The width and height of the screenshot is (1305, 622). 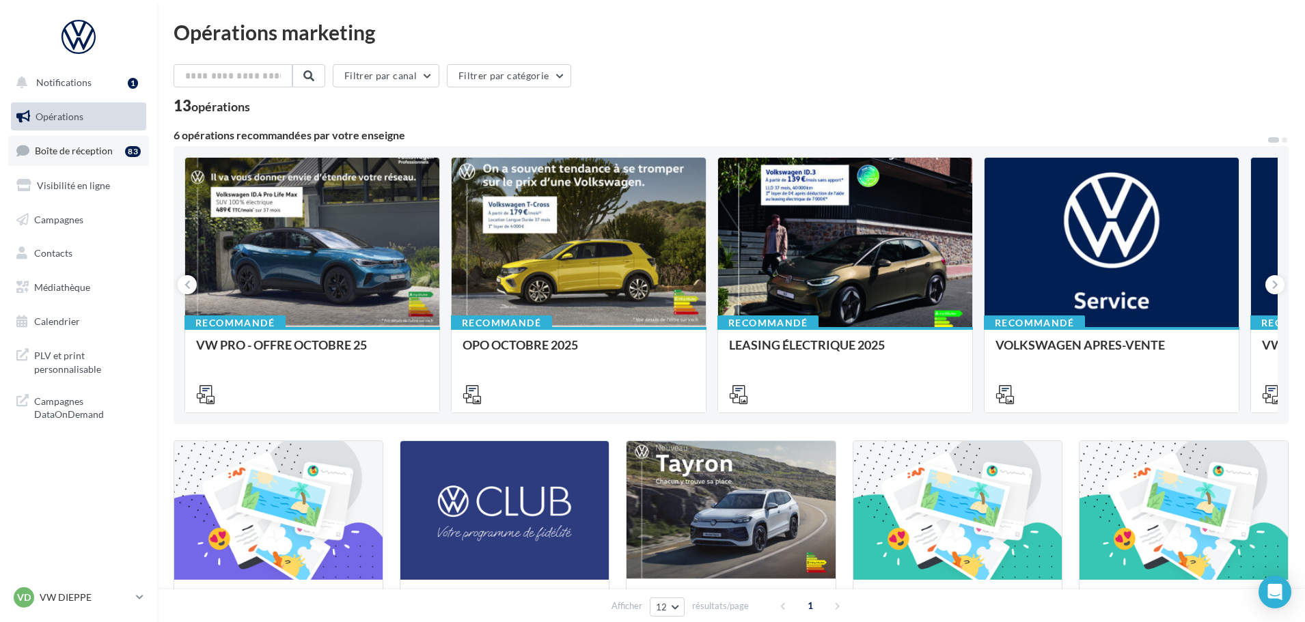 I want to click on div: 6 opérations recommandées par votre enseigne, so click(x=720, y=135).